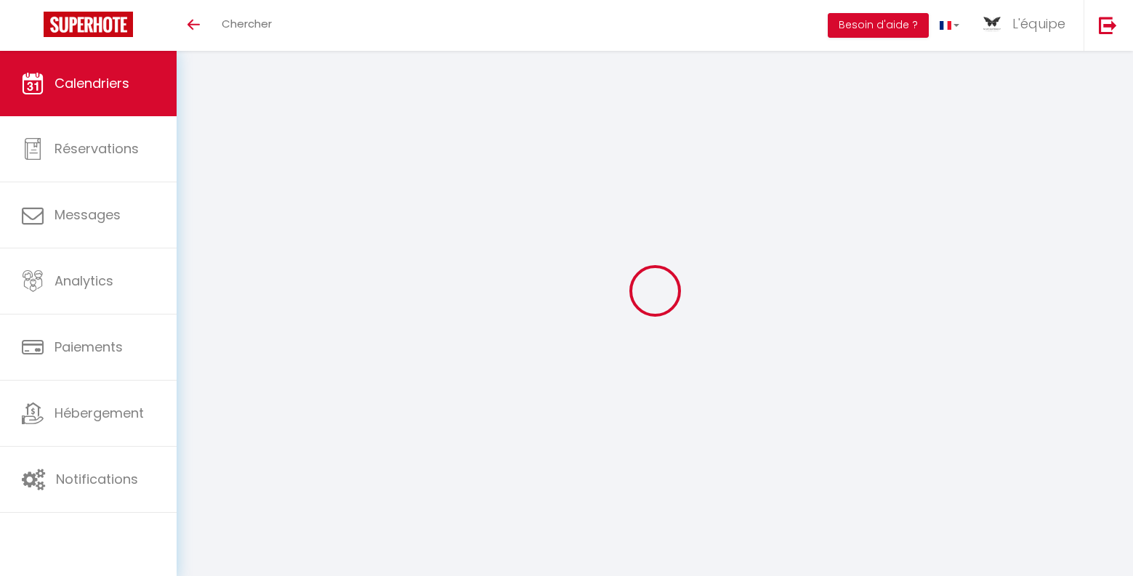  What do you see at coordinates (246, 23) in the screenshot?
I see `span: Chercher` at bounding box center [246, 23].